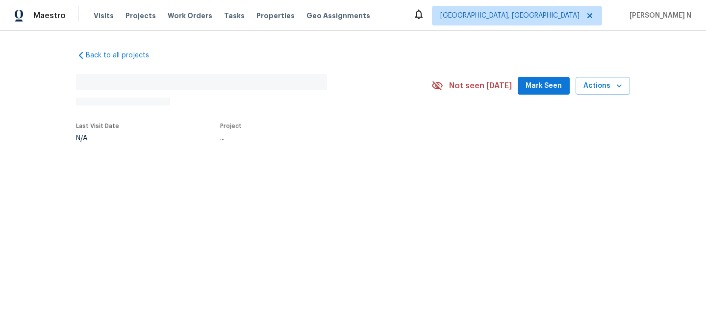  What do you see at coordinates (234, 16) in the screenshot?
I see `span: Tasks` at bounding box center [234, 16].